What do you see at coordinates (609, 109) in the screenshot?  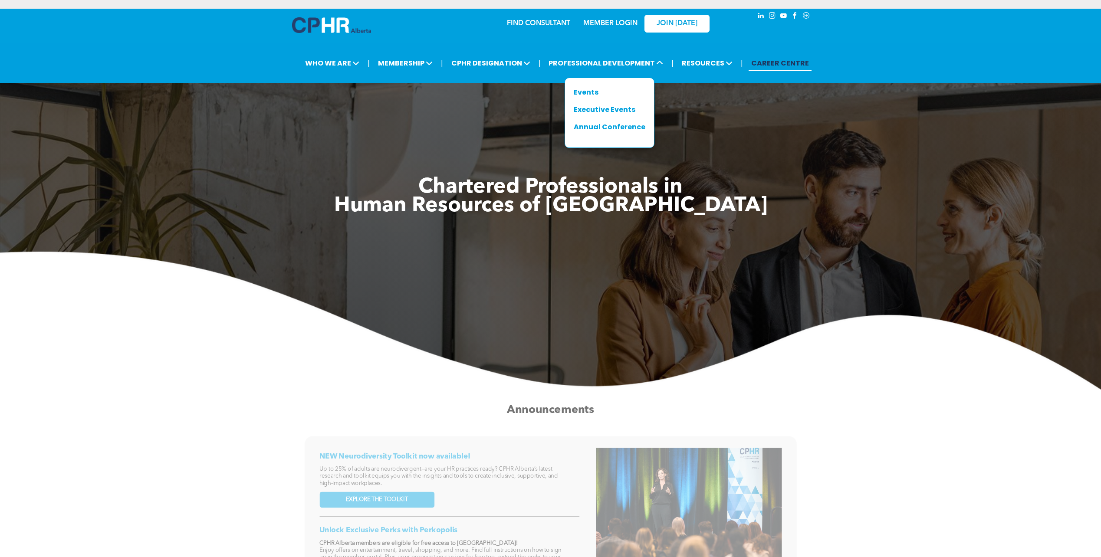 I see `a: Executive Events` at bounding box center [609, 109].